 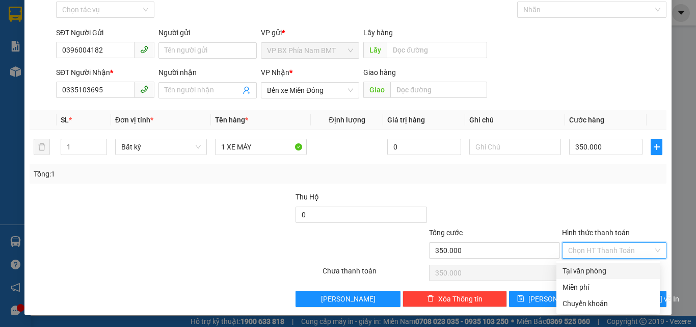 I want to click on div: DỌC ĐƯỜNG, so click(x=123, y=21).